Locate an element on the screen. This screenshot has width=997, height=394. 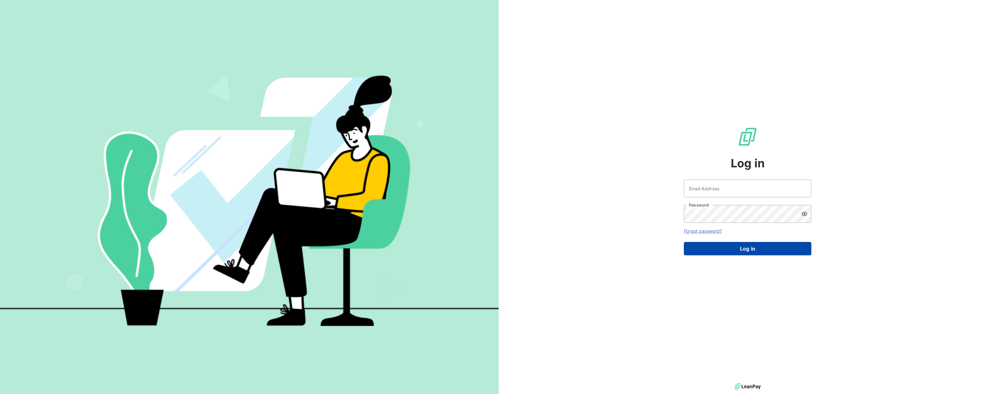
span: Log in is located at coordinates (747, 163).